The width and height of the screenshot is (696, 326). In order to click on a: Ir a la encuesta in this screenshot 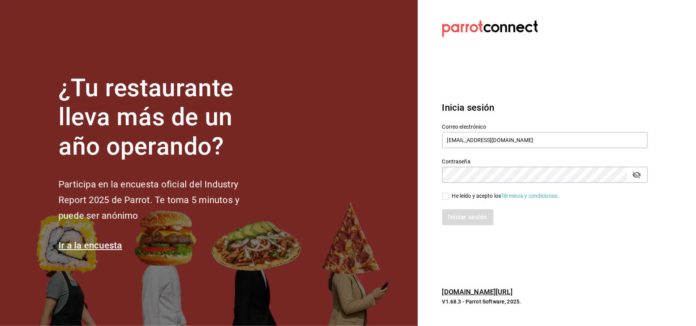, I will do `click(90, 246)`.